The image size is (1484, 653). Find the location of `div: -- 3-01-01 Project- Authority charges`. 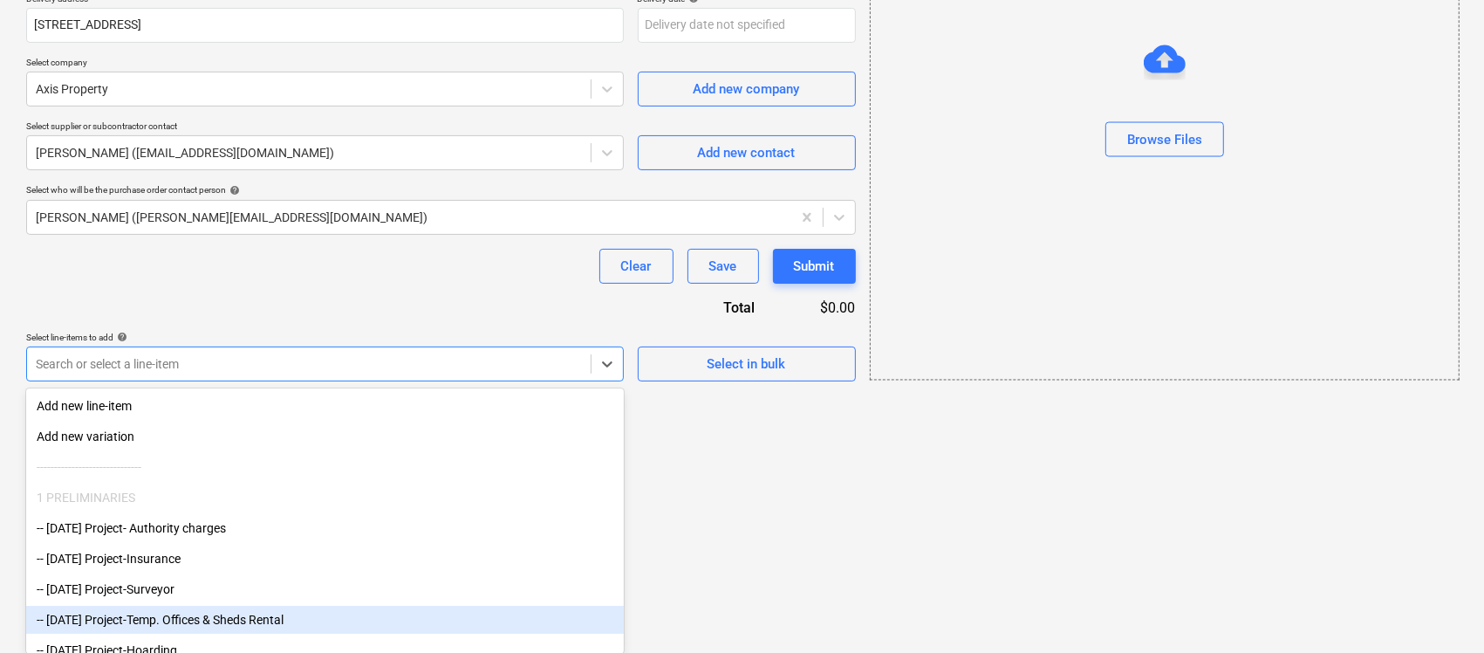

div: -- 3-01-01 Project- Authority charges is located at coordinates (325, 528).